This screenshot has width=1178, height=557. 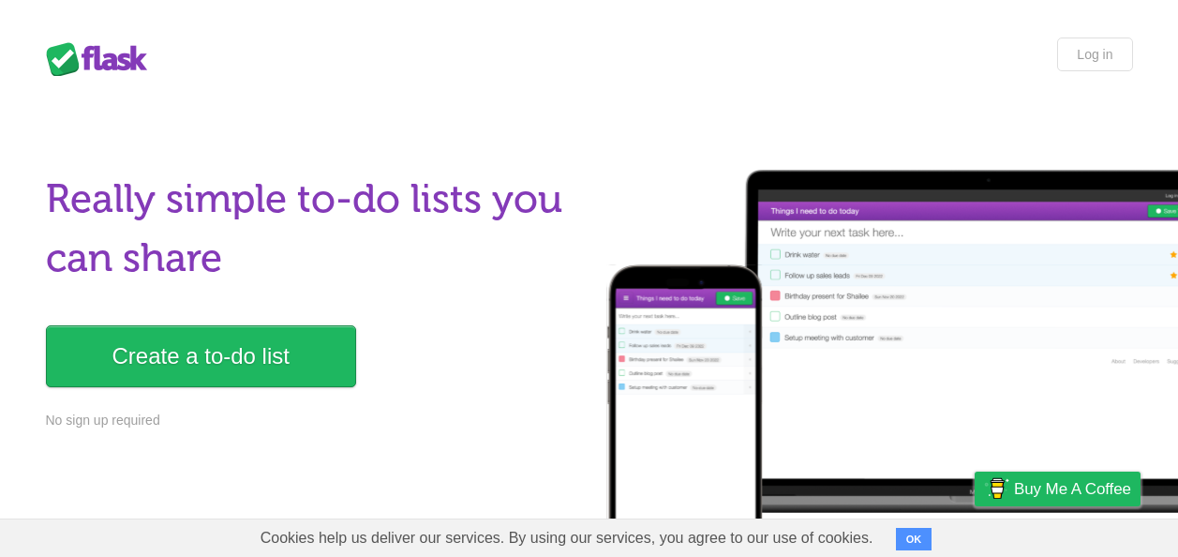 I want to click on a: Log in, so click(x=1095, y=54).